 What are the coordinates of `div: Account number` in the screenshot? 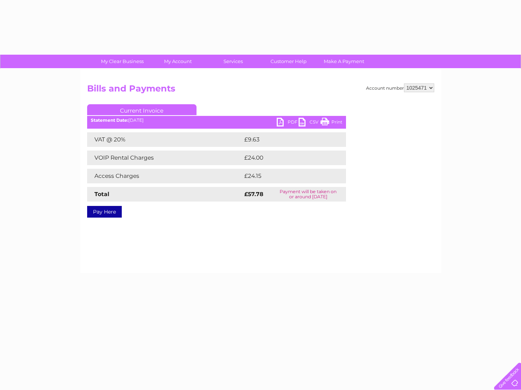 It's located at (400, 88).